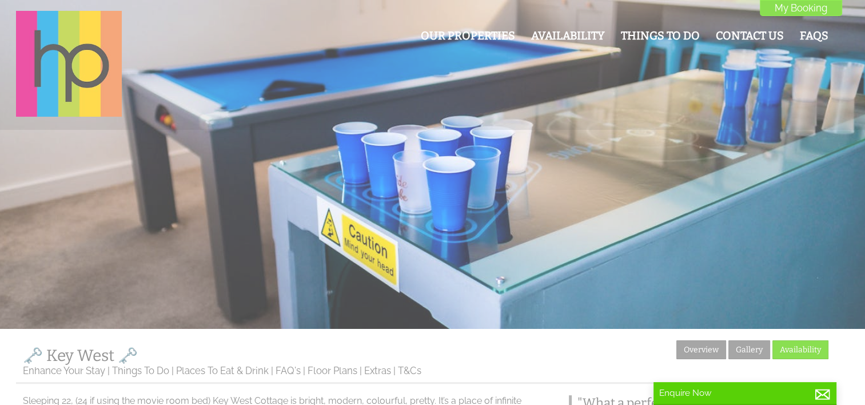 This screenshot has width=865, height=405. Describe the element at coordinates (814, 35) in the screenshot. I see `a: FAQs` at that location.